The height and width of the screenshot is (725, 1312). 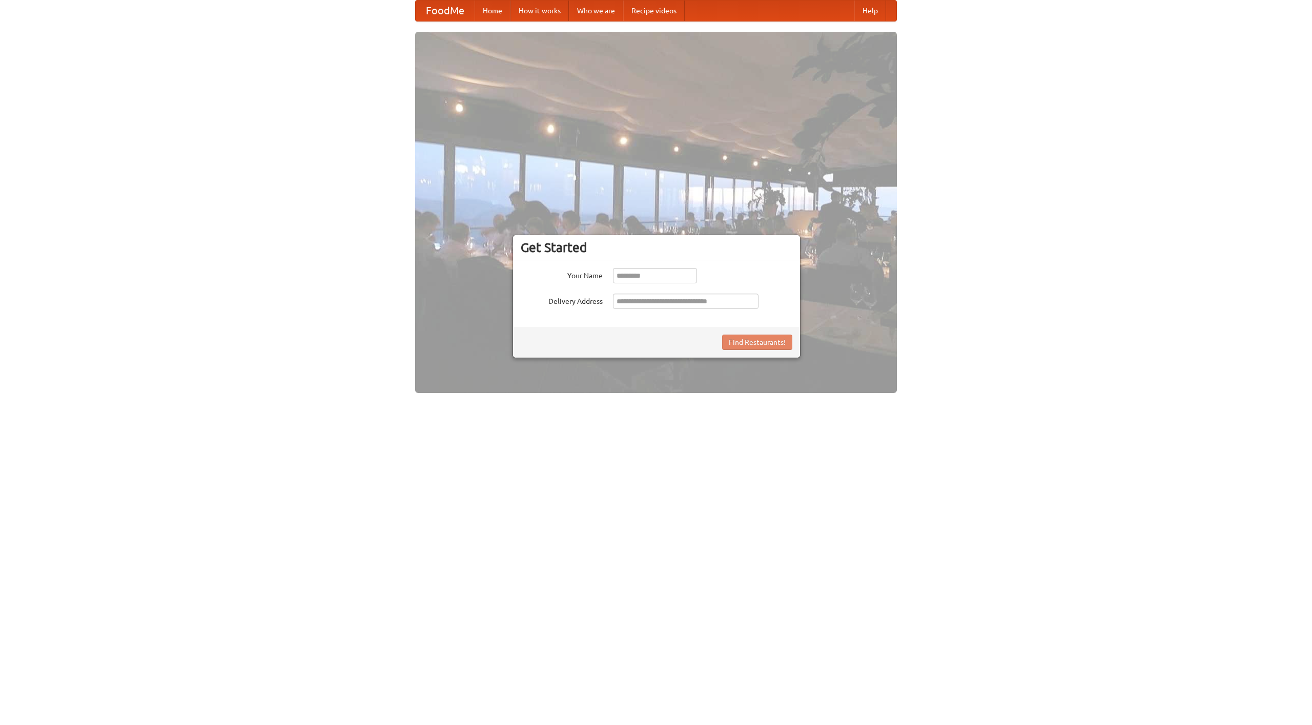 What do you see at coordinates (492, 11) in the screenshot?
I see `a: Home` at bounding box center [492, 11].